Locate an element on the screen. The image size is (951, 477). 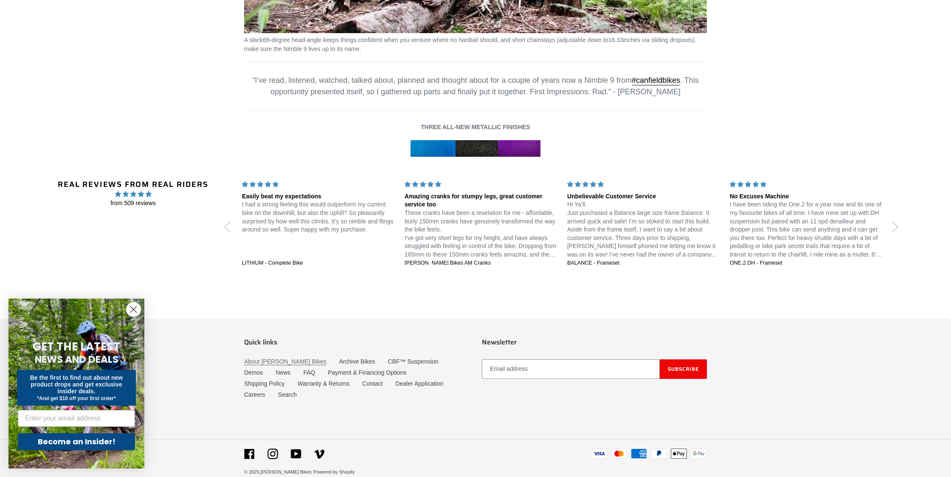
input: Enter your email address is located at coordinates (76, 418).